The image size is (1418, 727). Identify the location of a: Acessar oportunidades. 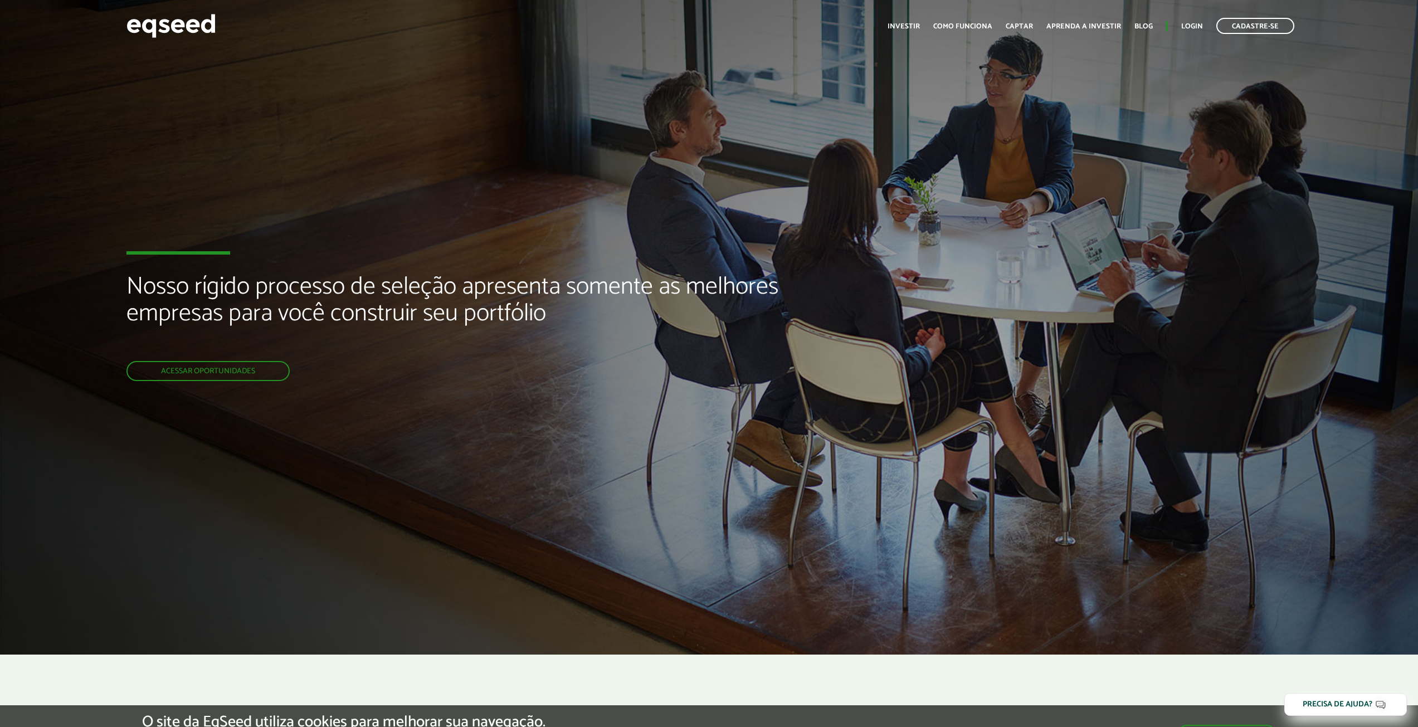
(208, 371).